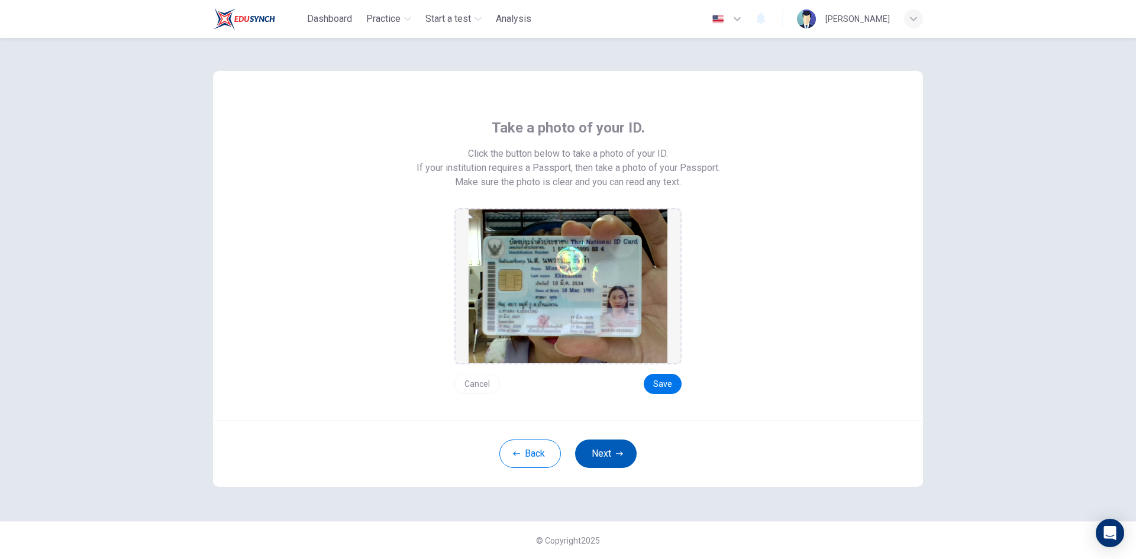 The width and height of the screenshot is (1136, 559). I want to click on span: © Copyright 2025, so click(568, 541).